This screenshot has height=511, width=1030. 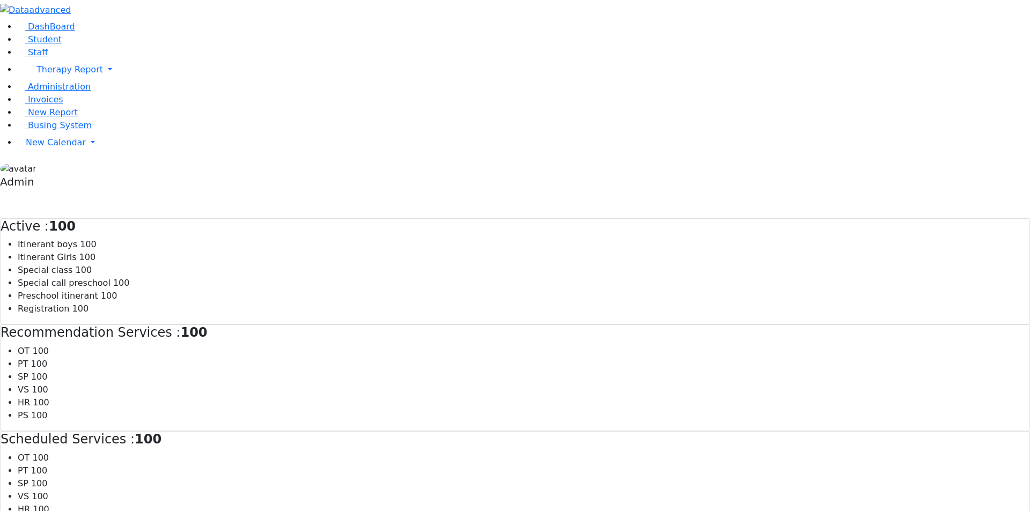 What do you see at coordinates (39, 39) in the screenshot?
I see `a: Student` at bounding box center [39, 39].